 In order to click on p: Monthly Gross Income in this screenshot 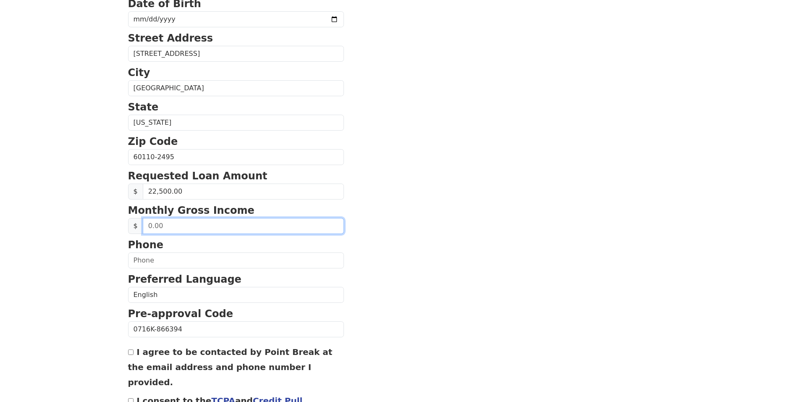, I will do `click(236, 210)`.